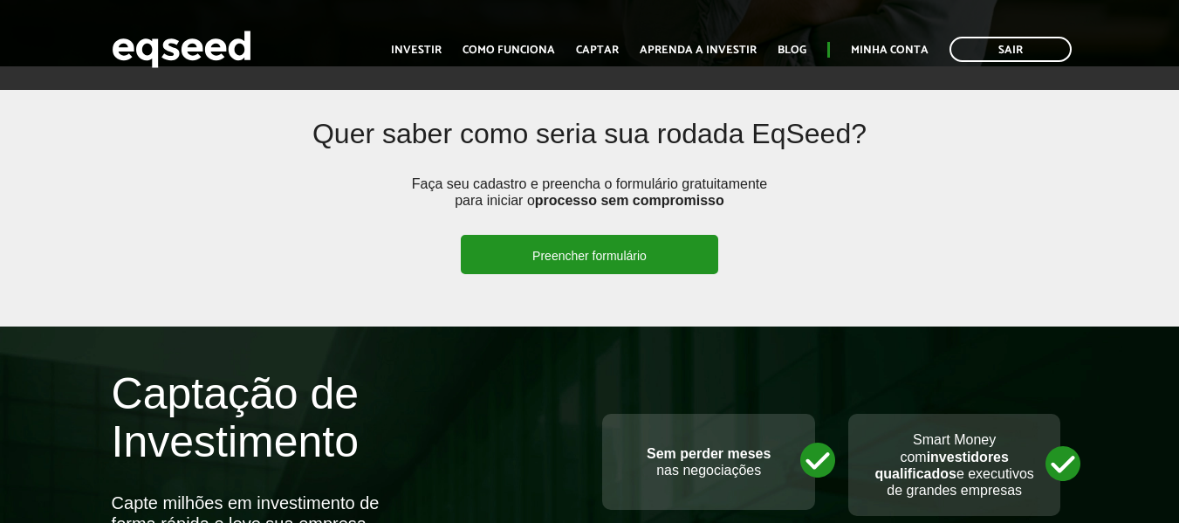 The image size is (1179, 523). I want to click on img: EqSeed, so click(182, 49).